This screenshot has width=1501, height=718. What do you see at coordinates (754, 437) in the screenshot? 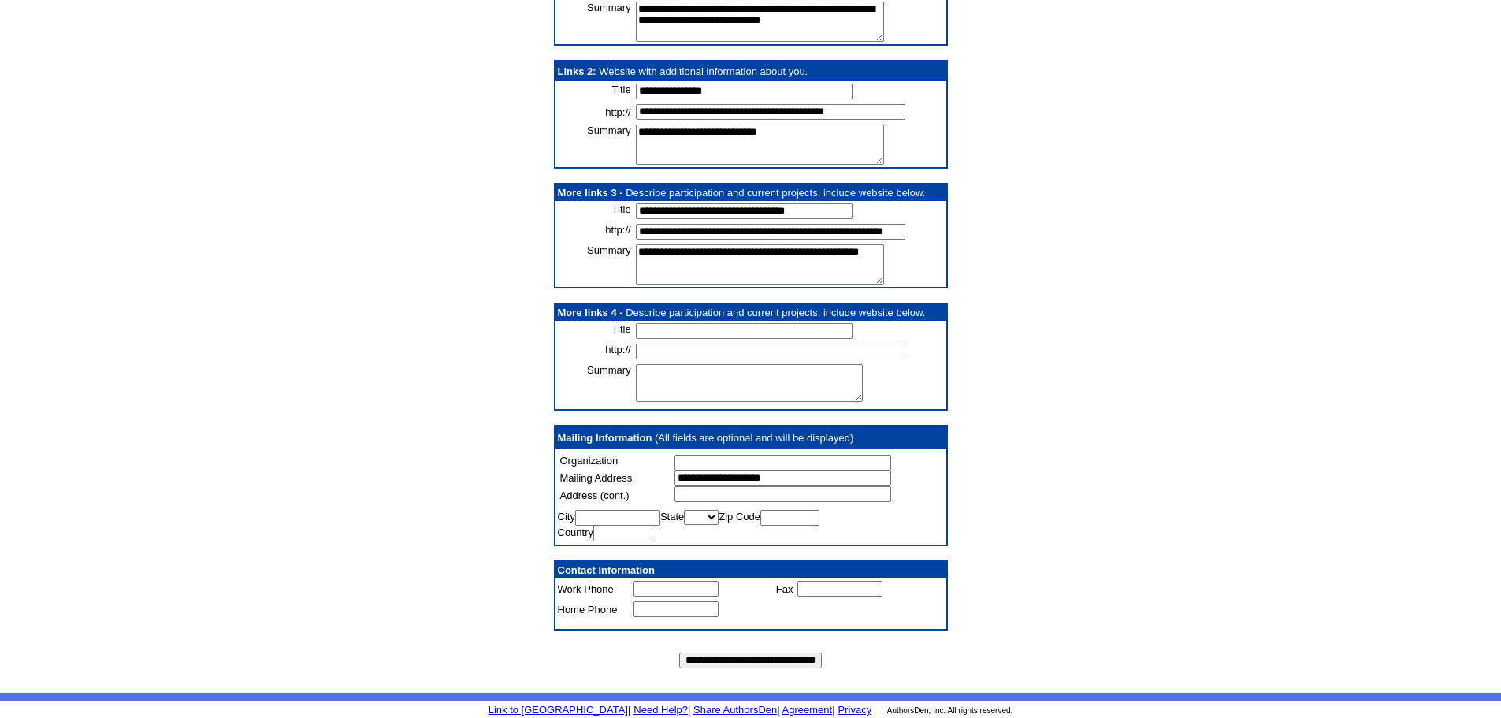
I see `font: (All fields are optional and will be displayed)` at bounding box center [754, 437].